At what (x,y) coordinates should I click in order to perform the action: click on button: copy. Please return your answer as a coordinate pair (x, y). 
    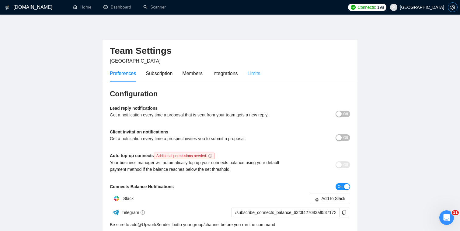
    Looking at the image, I should click on (344, 213).